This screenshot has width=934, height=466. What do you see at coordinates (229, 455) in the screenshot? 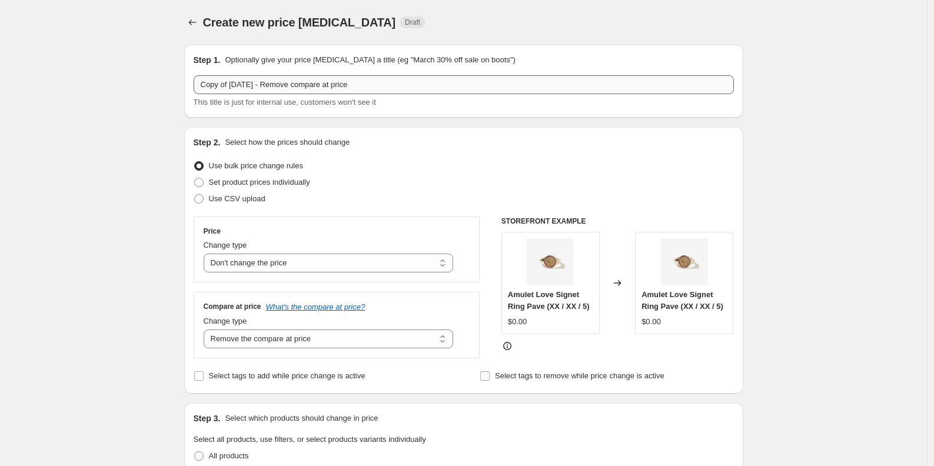
I see `span: All products` at bounding box center [229, 455].